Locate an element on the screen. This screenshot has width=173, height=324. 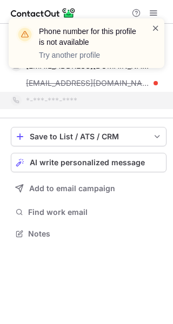
button: save-profile-one-click is located at coordinates (89, 137).